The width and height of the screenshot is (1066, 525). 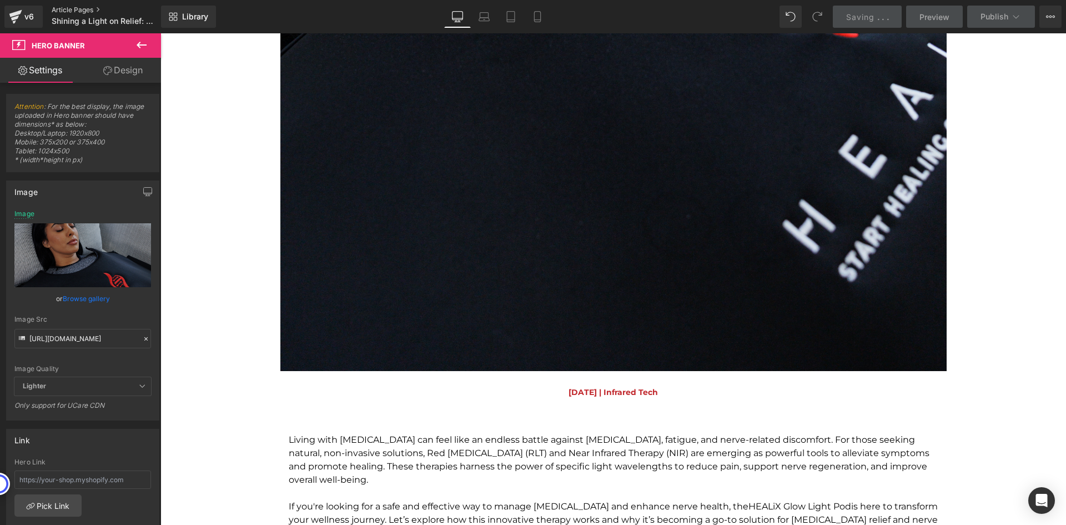 What do you see at coordinates (639, 472) in the screenshot?
I see `a: HEALiX Glow Light Pod` at bounding box center [639, 472].